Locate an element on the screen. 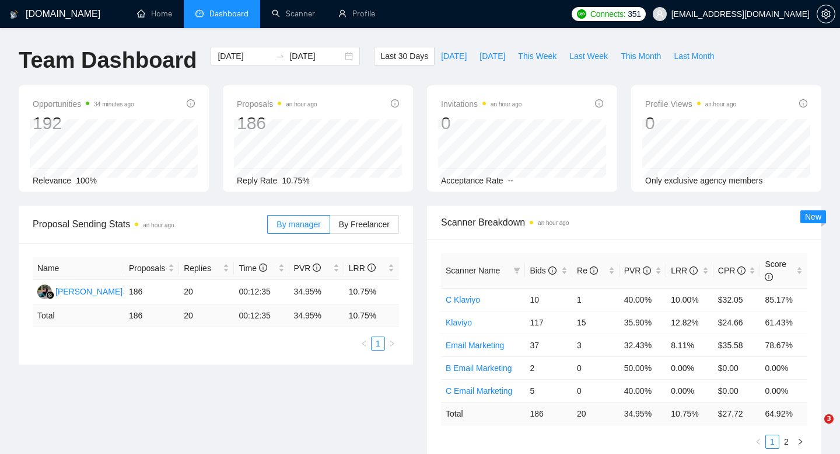 The height and width of the screenshot is (454, 840). span: Scanner Breakdown is located at coordinates (625, 222).